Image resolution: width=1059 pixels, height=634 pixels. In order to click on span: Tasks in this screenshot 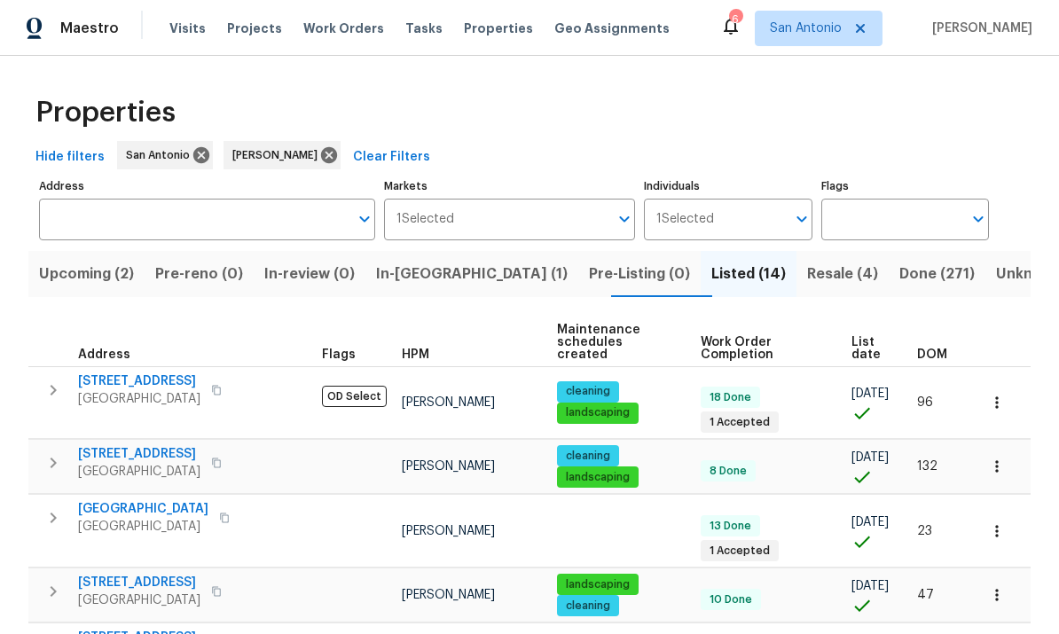, I will do `click(424, 28)`.